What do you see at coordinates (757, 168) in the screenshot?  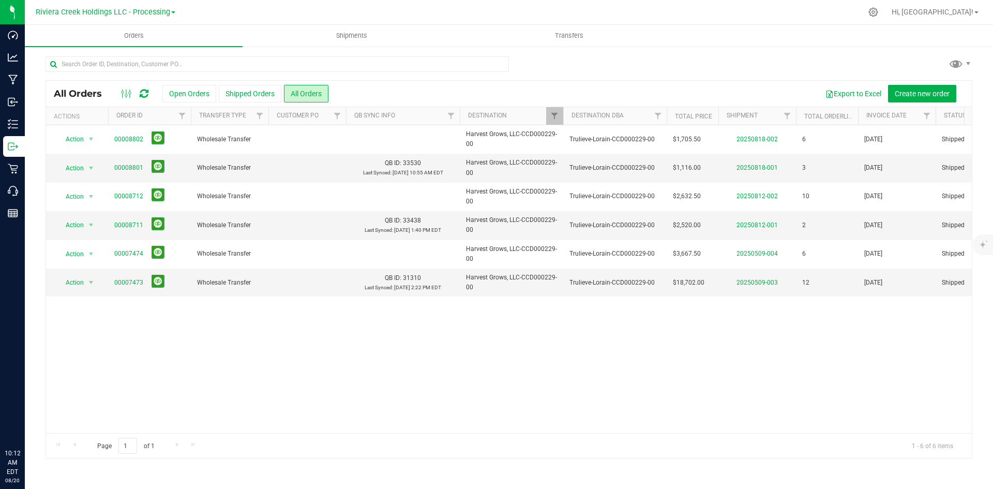 I see `a: 20250818-001` at bounding box center [757, 168].